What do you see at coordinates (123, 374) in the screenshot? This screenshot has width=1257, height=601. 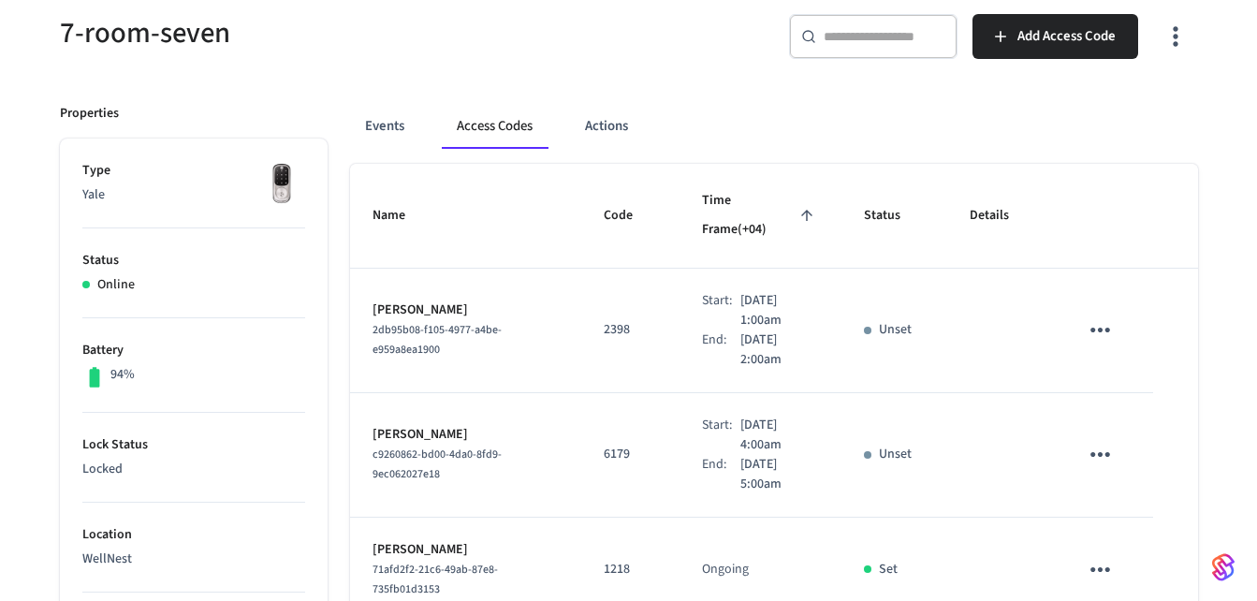 I see `p: 94%` at bounding box center [123, 374].